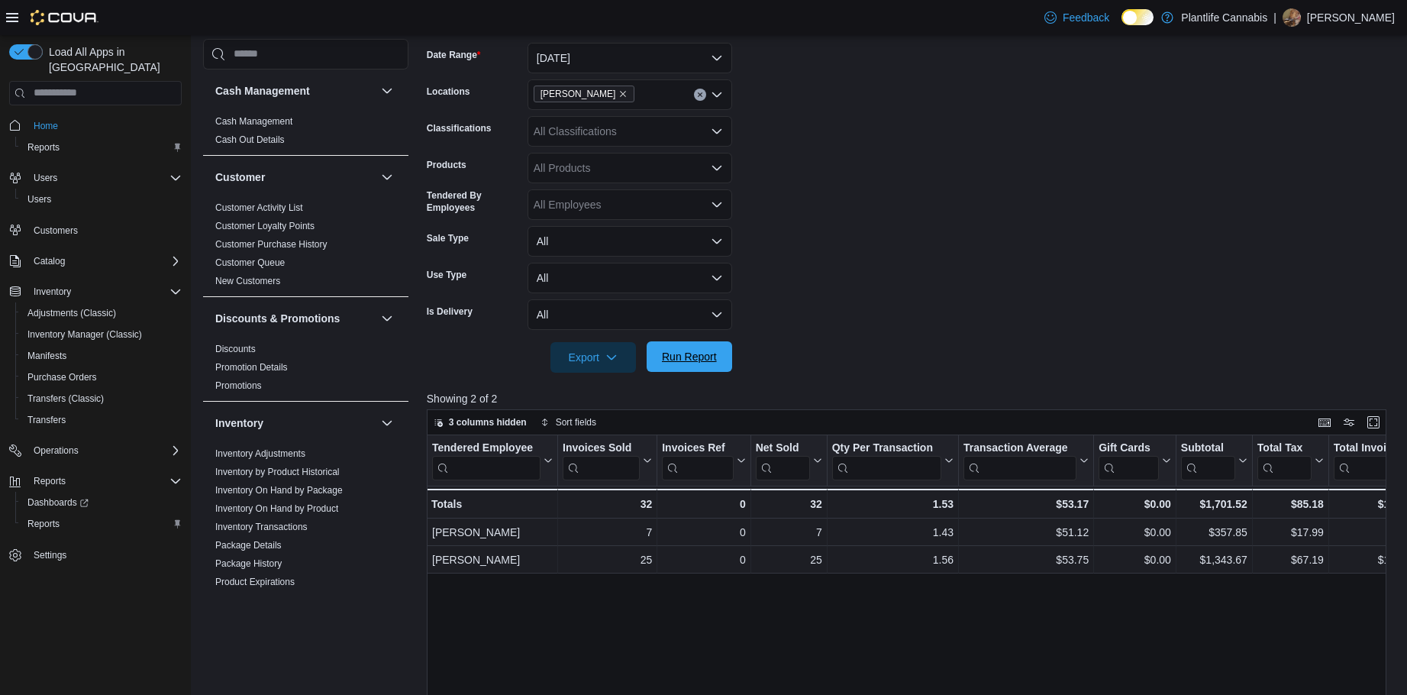 The height and width of the screenshot is (695, 1407). What do you see at coordinates (1291, 18) in the screenshot?
I see `div: Mary Babiuk` at bounding box center [1291, 18].